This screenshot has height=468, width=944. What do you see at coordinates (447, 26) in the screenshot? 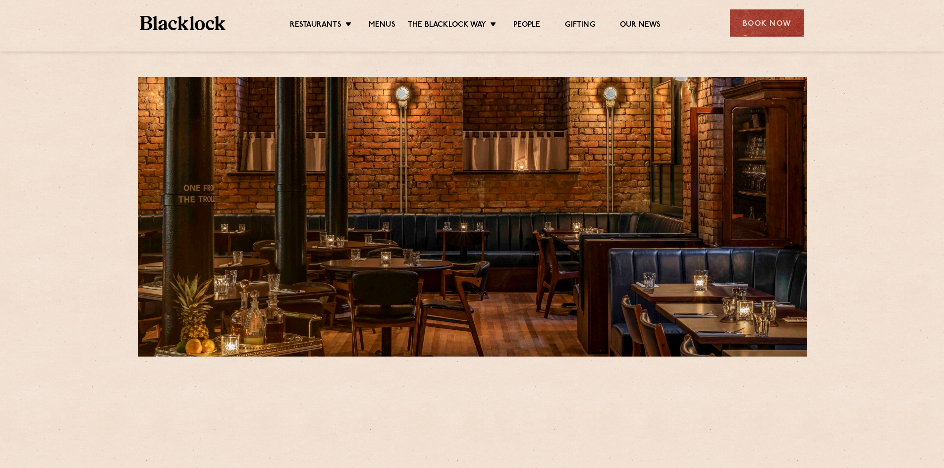
I see `a: The Blacklock Way` at bounding box center [447, 26].